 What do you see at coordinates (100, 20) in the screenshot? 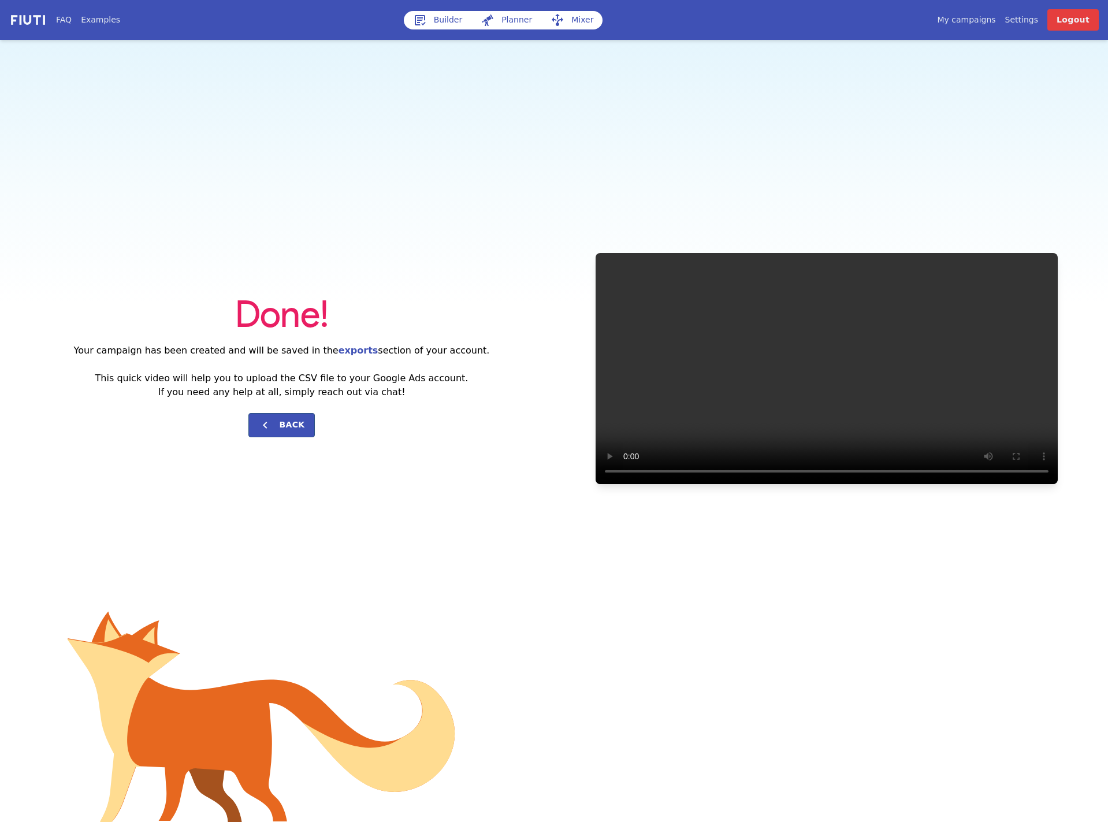
I see `a: Examples` at bounding box center [100, 20].